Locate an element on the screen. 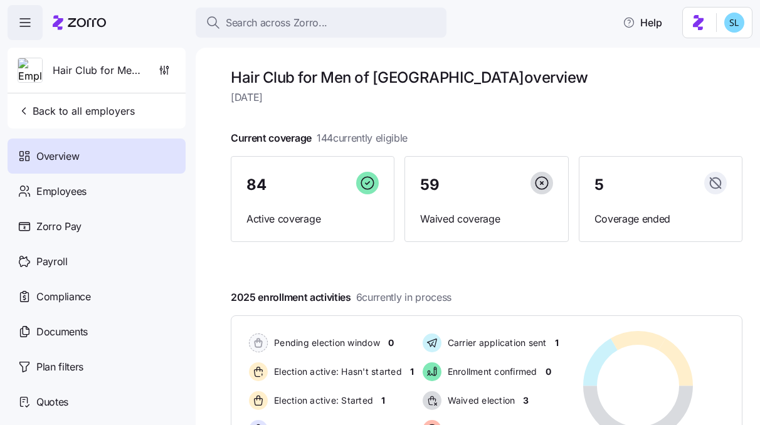  a: Quotes is located at coordinates (97, 402).